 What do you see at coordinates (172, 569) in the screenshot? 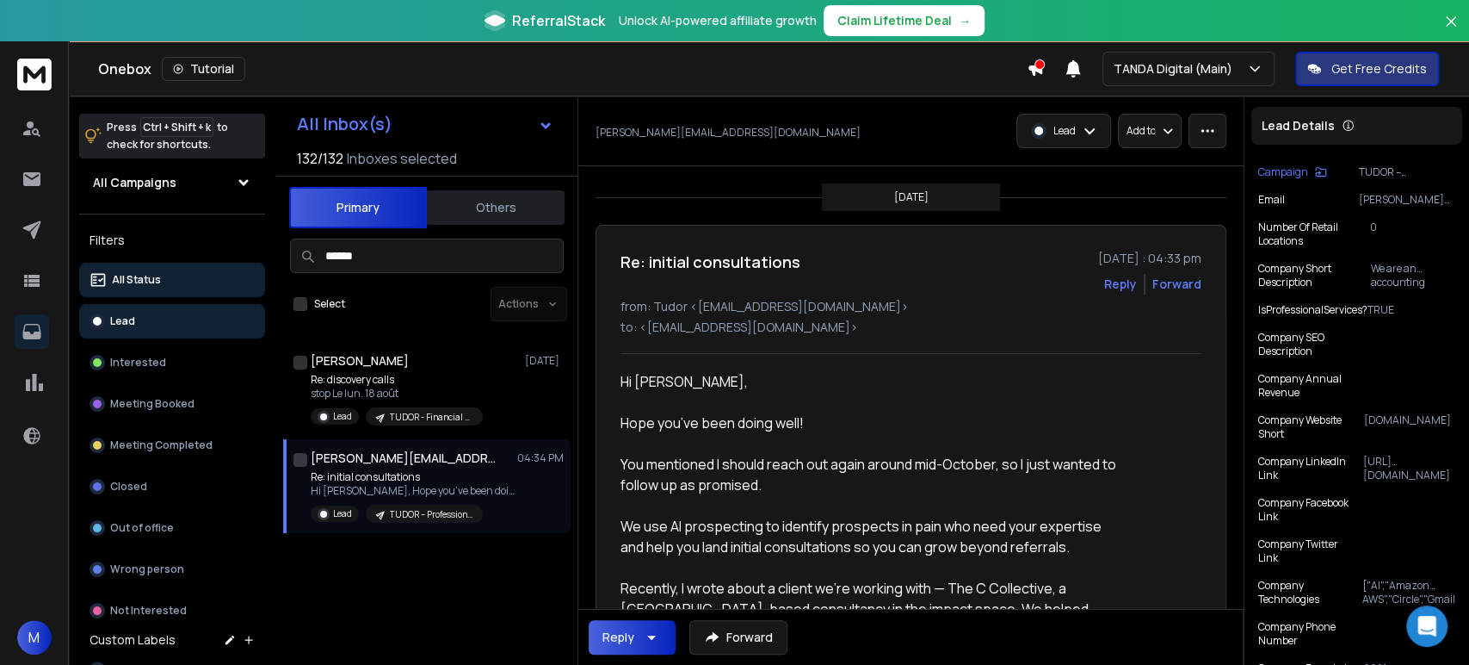
I see `button: Wrong person` at bounding box center [172, 569].